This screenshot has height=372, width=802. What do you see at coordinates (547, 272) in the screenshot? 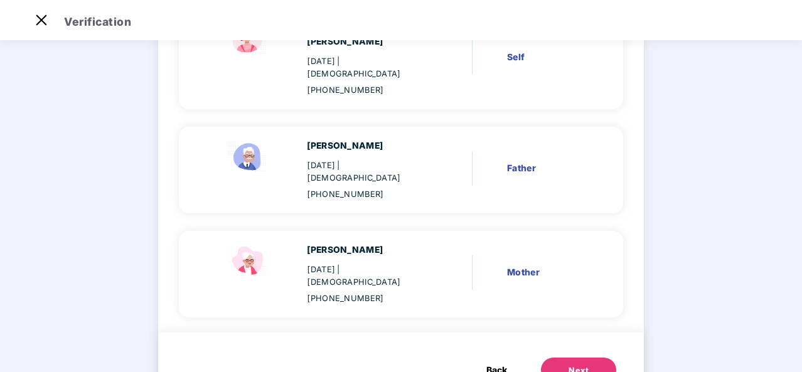
I see `div: Mother` at bounding box center [547, 272].